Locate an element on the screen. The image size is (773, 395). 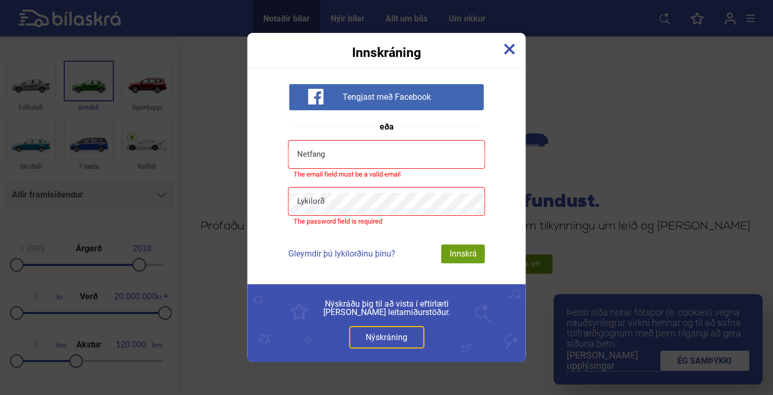
img: facebook-white-icon.svg is located at coordinates (315, 97).